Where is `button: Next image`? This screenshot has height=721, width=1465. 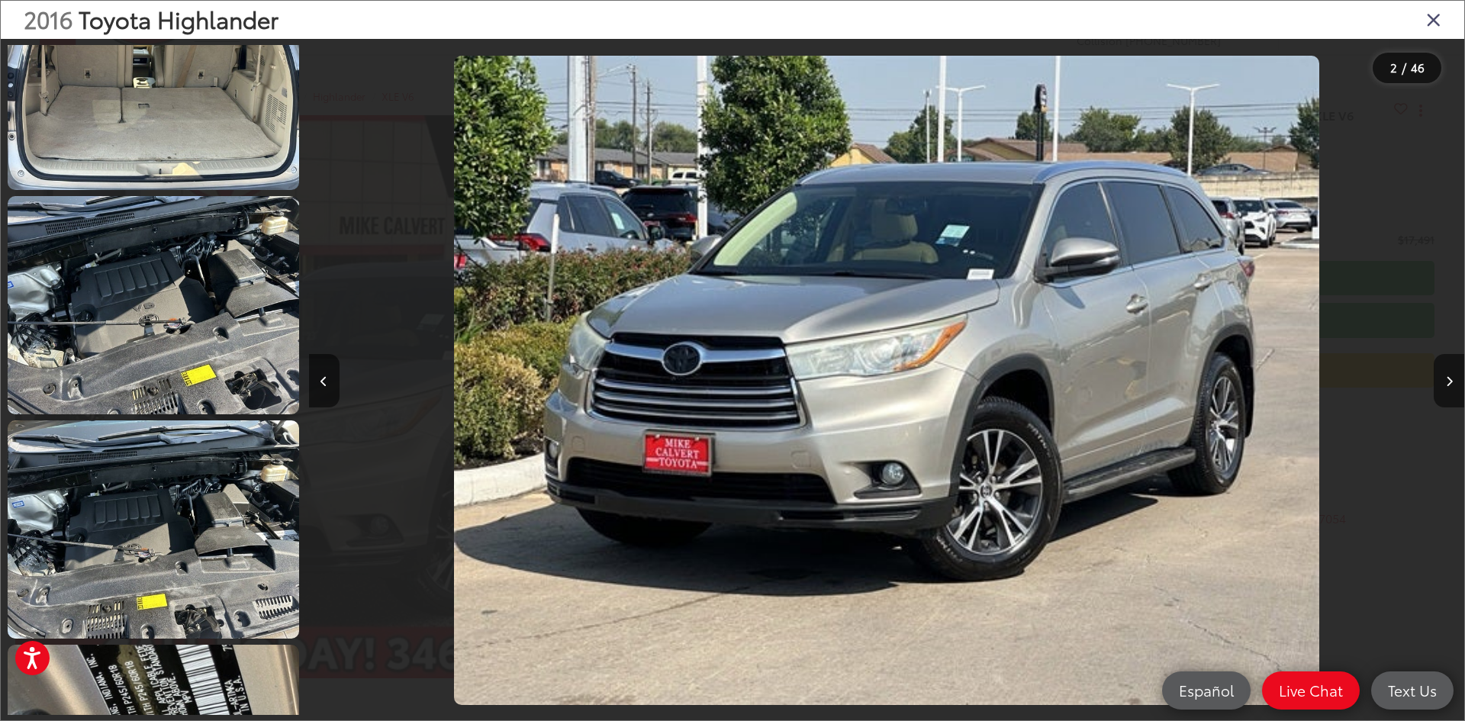 button: Next image is located at coordinates (1449, 381).